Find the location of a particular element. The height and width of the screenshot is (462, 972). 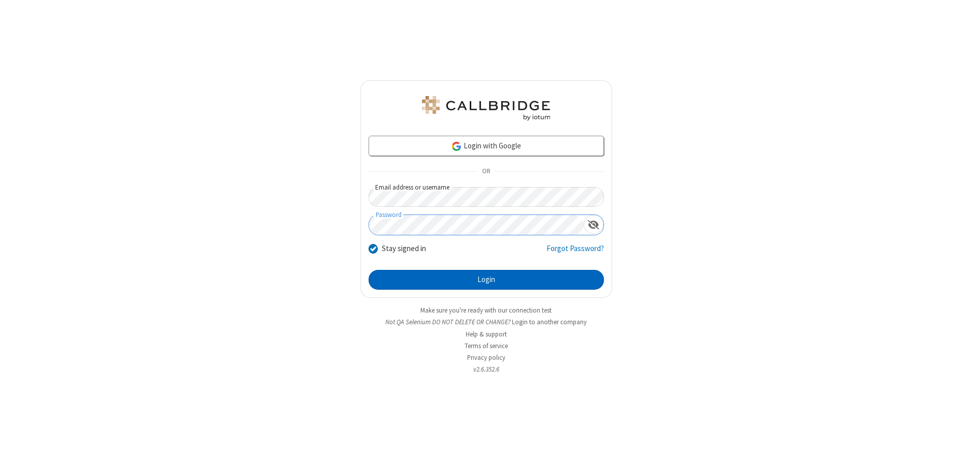

li: v2.6.352.6 is located at coordinates (486, 369).